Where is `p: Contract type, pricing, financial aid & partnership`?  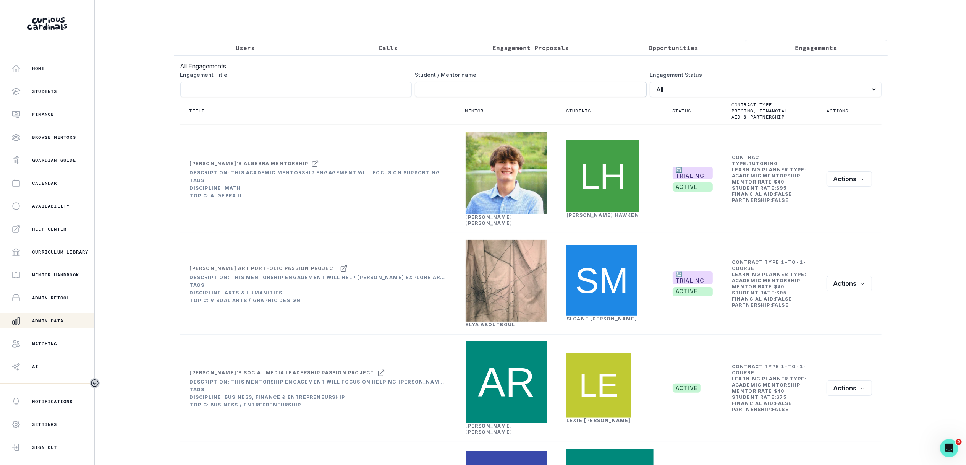
p: Contract type, pricing, financial aid & partnership is located at coordinates (766, 111).